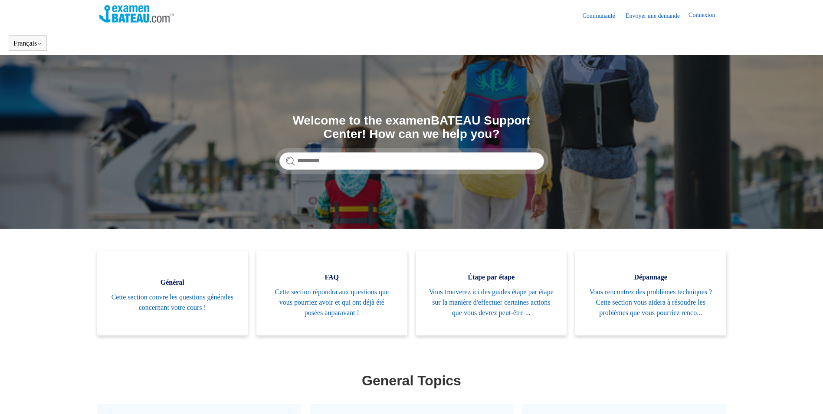 Image resolution: width=823 pixels, height=414 pixels. Describe the element at coordinates (412, 161) in the screenshot. I see `input: Rechercher` at that location.